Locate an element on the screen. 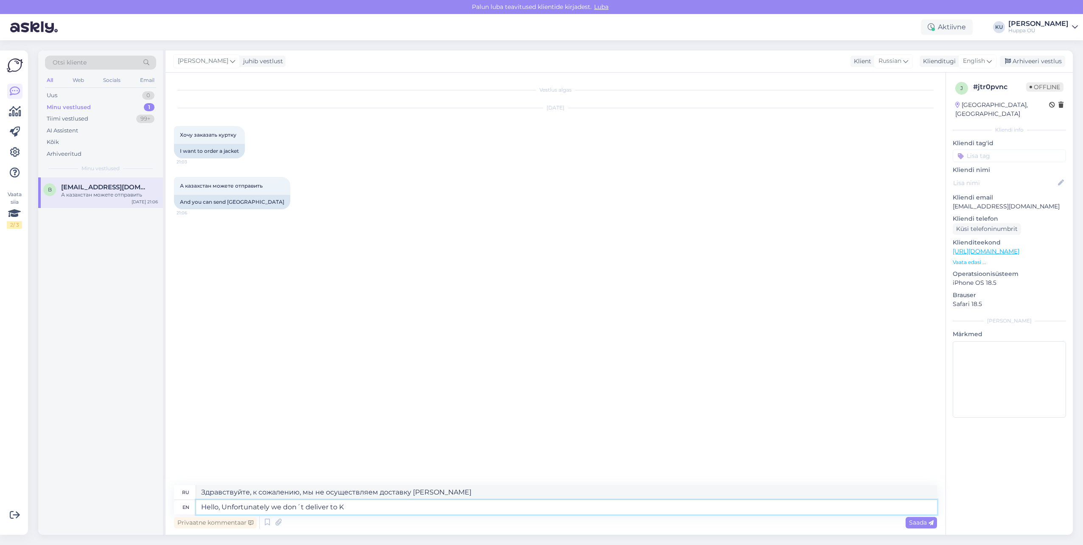  textarea: Hello, Unfortunately we don´t deliver to K is located at coordinates (566, 507).